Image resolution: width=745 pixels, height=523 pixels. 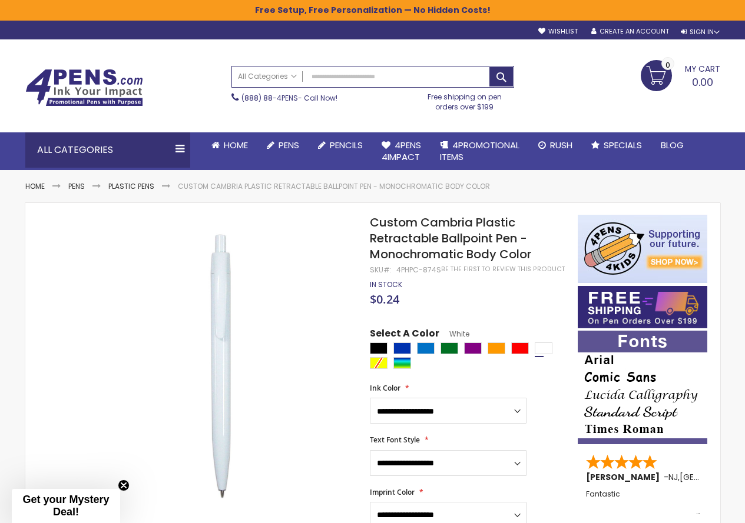 What do you see at coordinates (270, 98) in the screenshot?
I see `a: (888) 88-4PENS` at bounding box center [270, 98].